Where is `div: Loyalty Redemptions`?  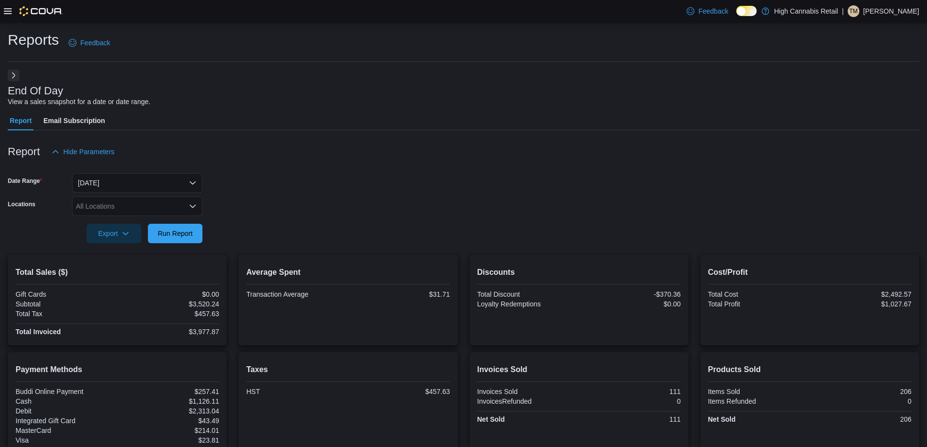 div: Loyalty Redemptions is located at coordinates (527, 304).